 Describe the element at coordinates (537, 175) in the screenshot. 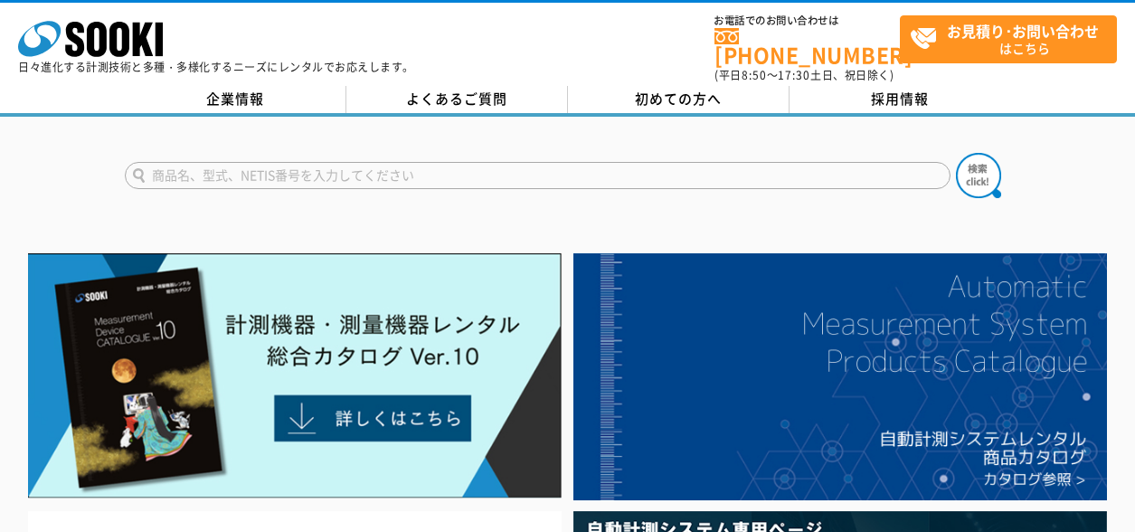

I see `input: 商品名、型式、NETIS番号を入力してください` at that location.